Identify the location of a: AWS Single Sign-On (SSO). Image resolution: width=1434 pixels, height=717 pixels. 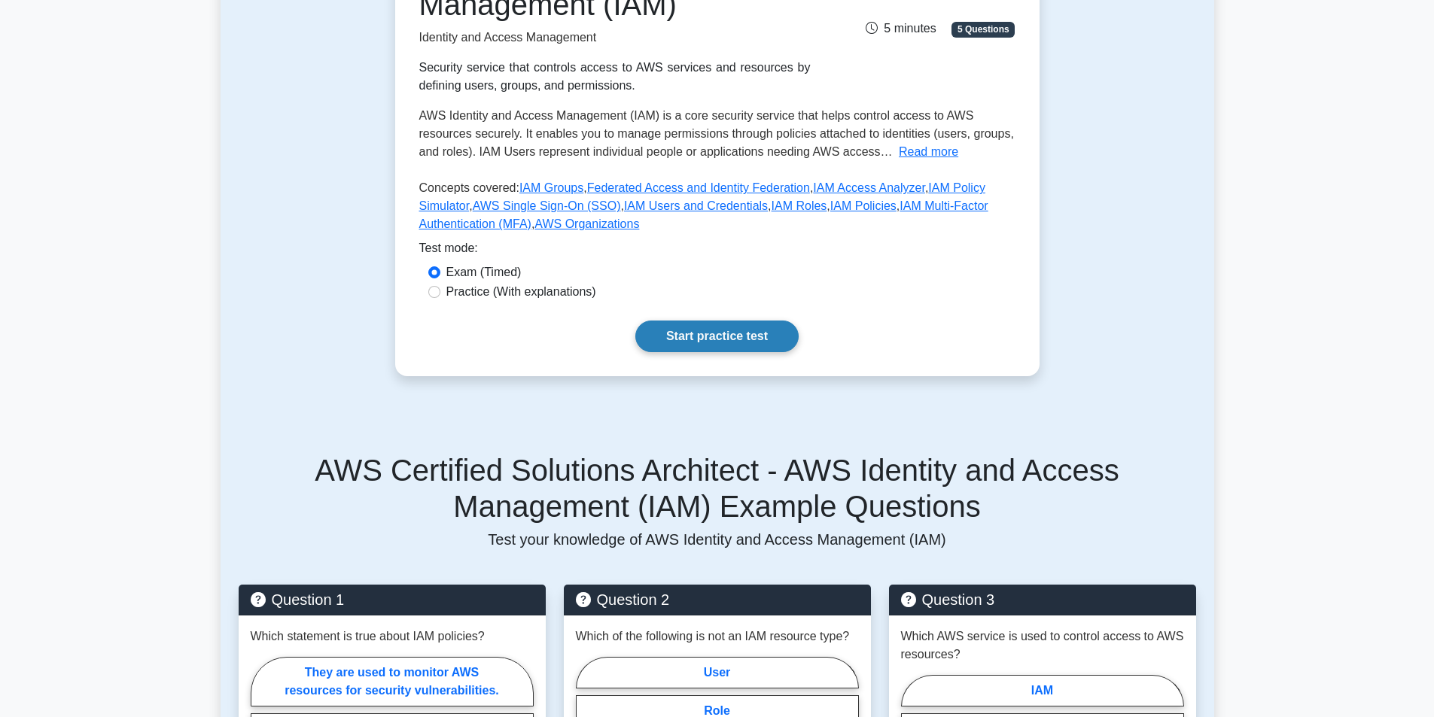
(546, 205).